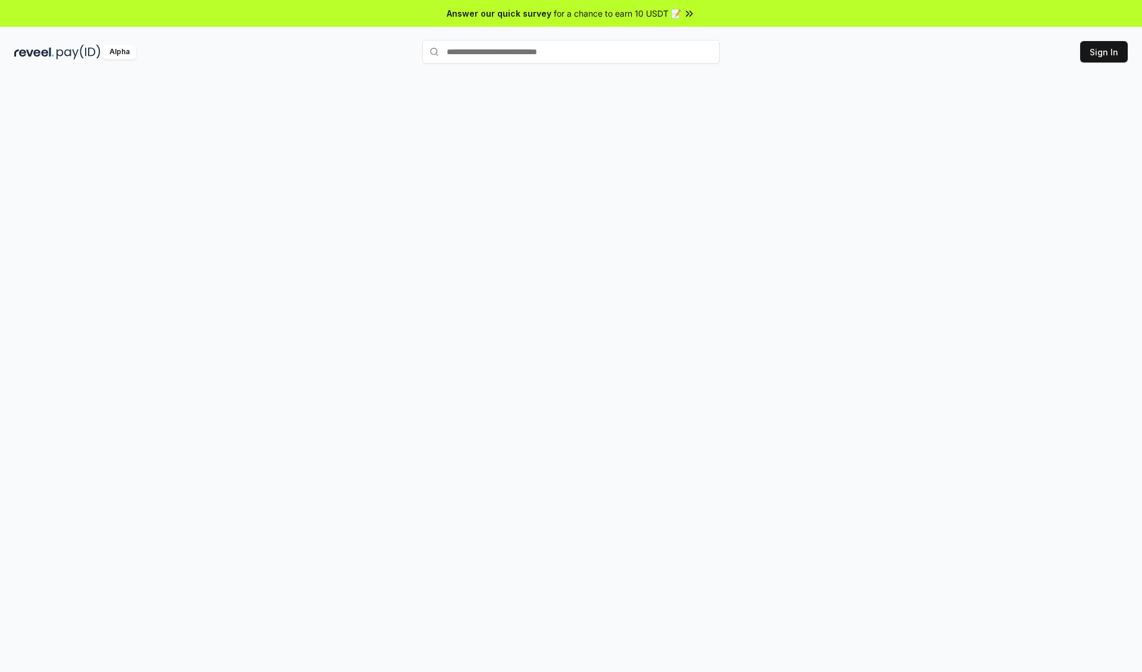 Image resolution: width=1142 pixels, height=672 pixels. I want to click on div: Alpha, so click(120, 52).